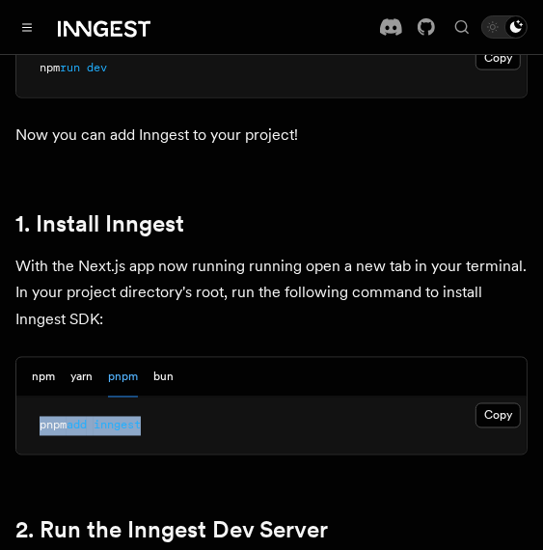  Describe the element at coordinates (53, 426) in the screenshot. I see `span: pnpm` at that location.